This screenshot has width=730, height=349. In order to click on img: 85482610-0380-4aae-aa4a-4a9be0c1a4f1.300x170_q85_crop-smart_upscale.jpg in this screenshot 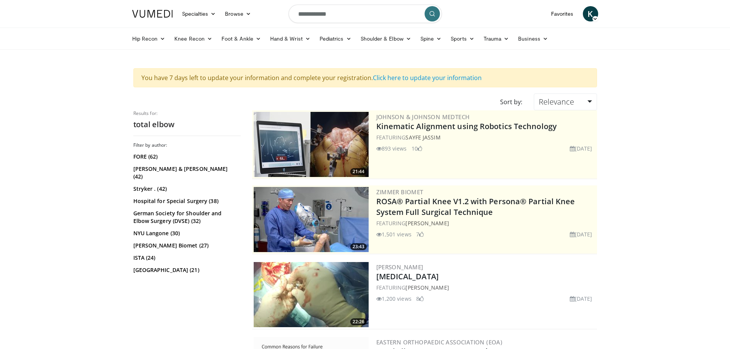, I will do `click(311, 145)`.